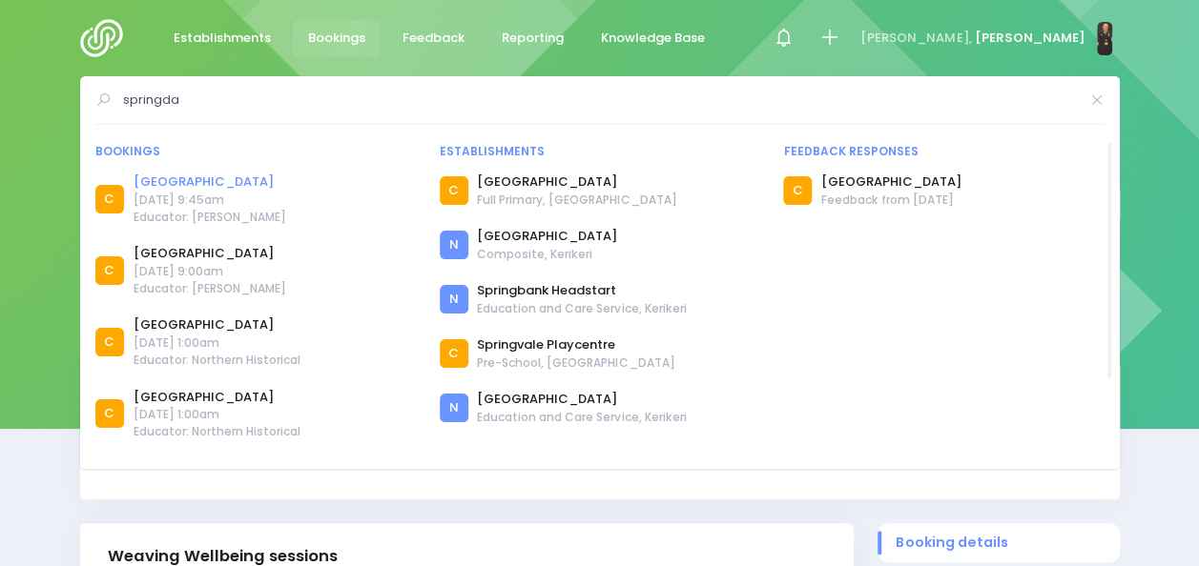 The height and width of the screenshot is (566, 1199). What do you see at coordinates (546, 255) in the screenshot?
I see `span: Composite, Kerikeri` at bounding box center [546, 255].